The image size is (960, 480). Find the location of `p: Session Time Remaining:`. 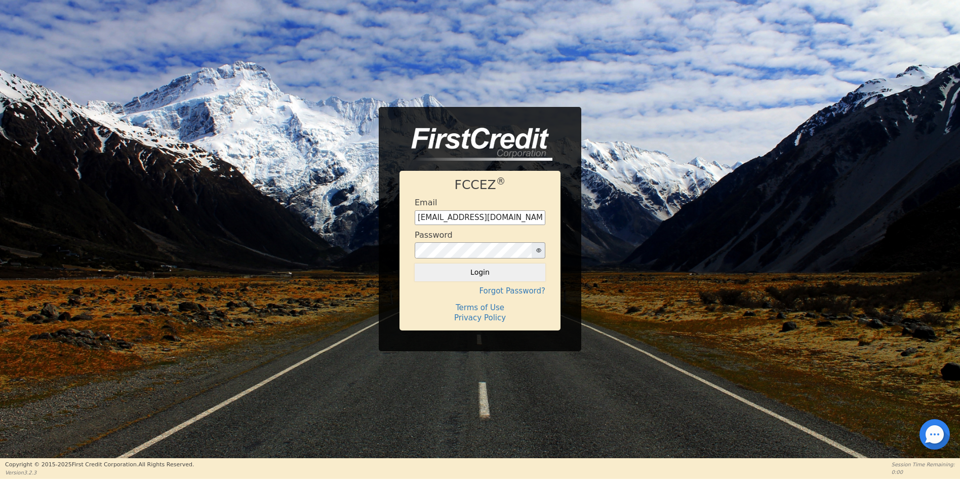

p: Session Time Remaining: is located at coordinates (923, 464).